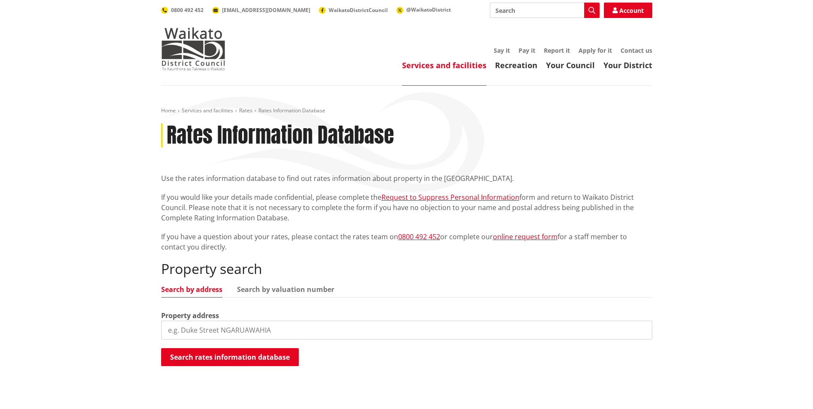 Image resolution: width=813 pixels, height=409 pixels. Describe the element at coordinates (187, 10) in the screenshot. I see `span: 0800 492 452` at that location.